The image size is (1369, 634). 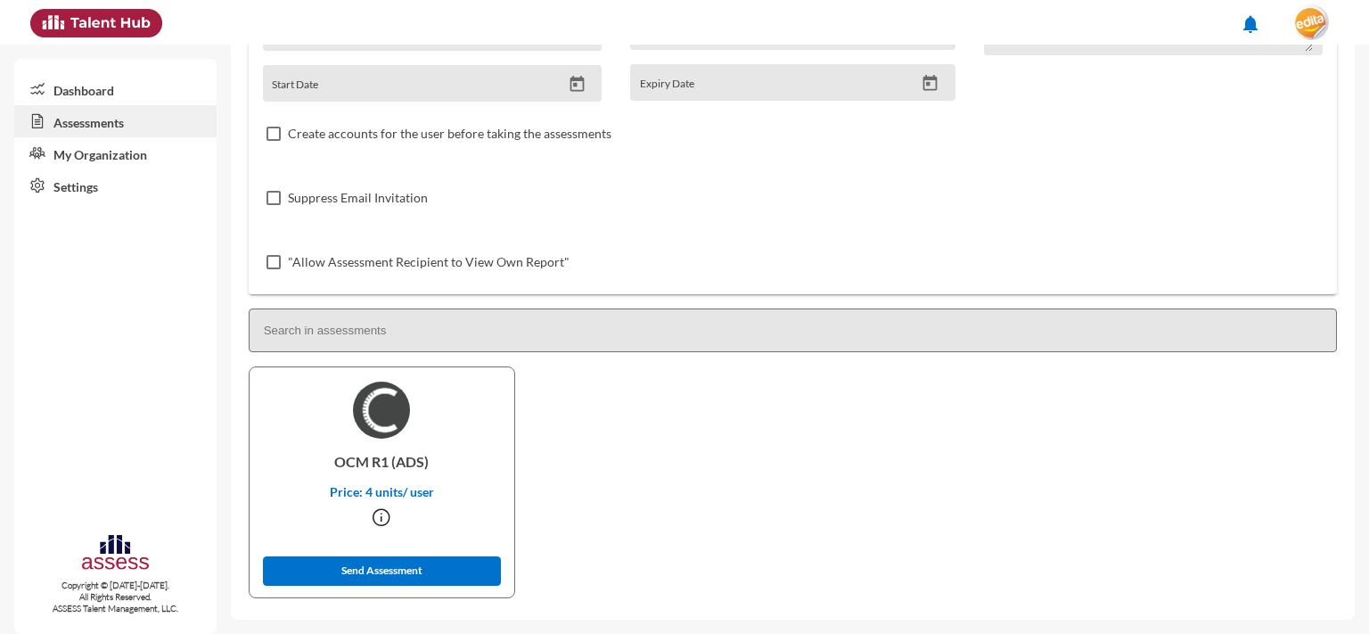 What do you see at coordinates (1251, 24) in the screenshot?
I see `mat-icon: notifications` at bounding box center [1251, 24].